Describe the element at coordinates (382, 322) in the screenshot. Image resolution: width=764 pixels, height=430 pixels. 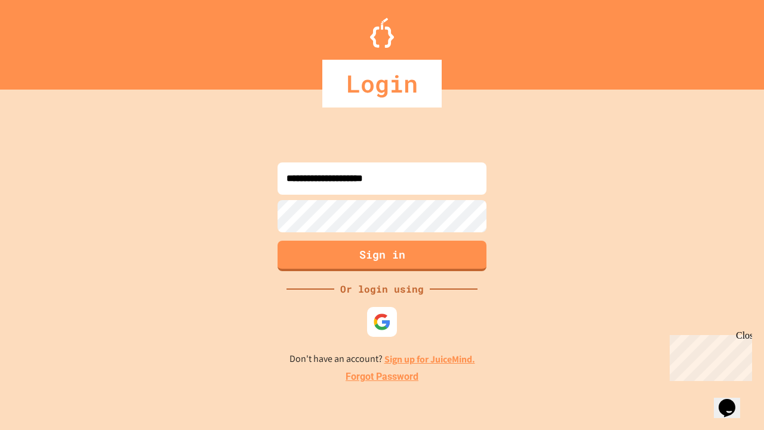
I see `img: google-icon.svg` at that location.